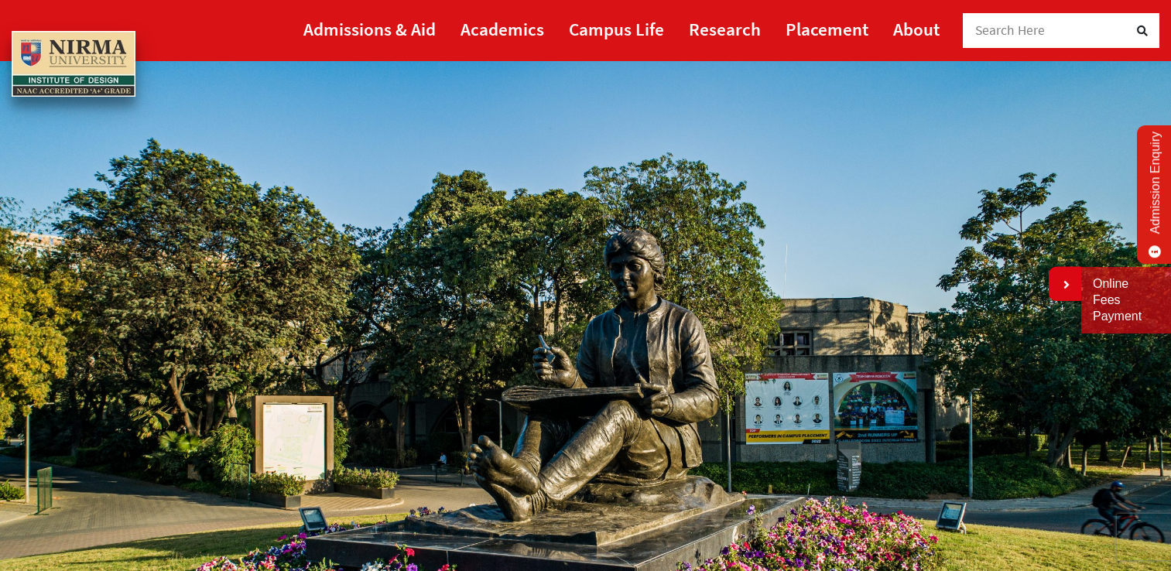  I want to click on a: Admissions & Aid, so click(369, 29).